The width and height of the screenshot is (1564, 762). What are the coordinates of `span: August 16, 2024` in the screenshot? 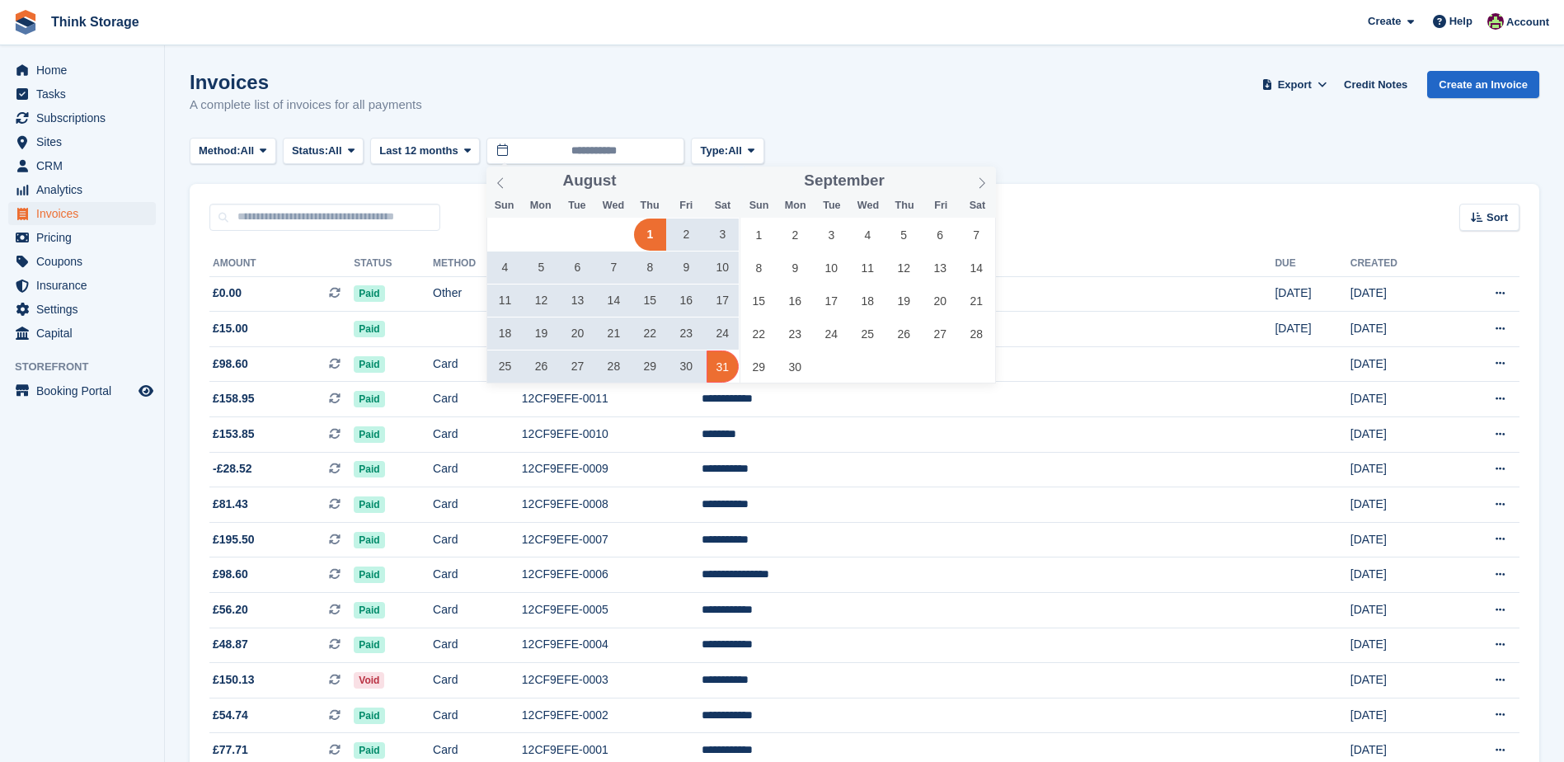 It's located at (686, 300).